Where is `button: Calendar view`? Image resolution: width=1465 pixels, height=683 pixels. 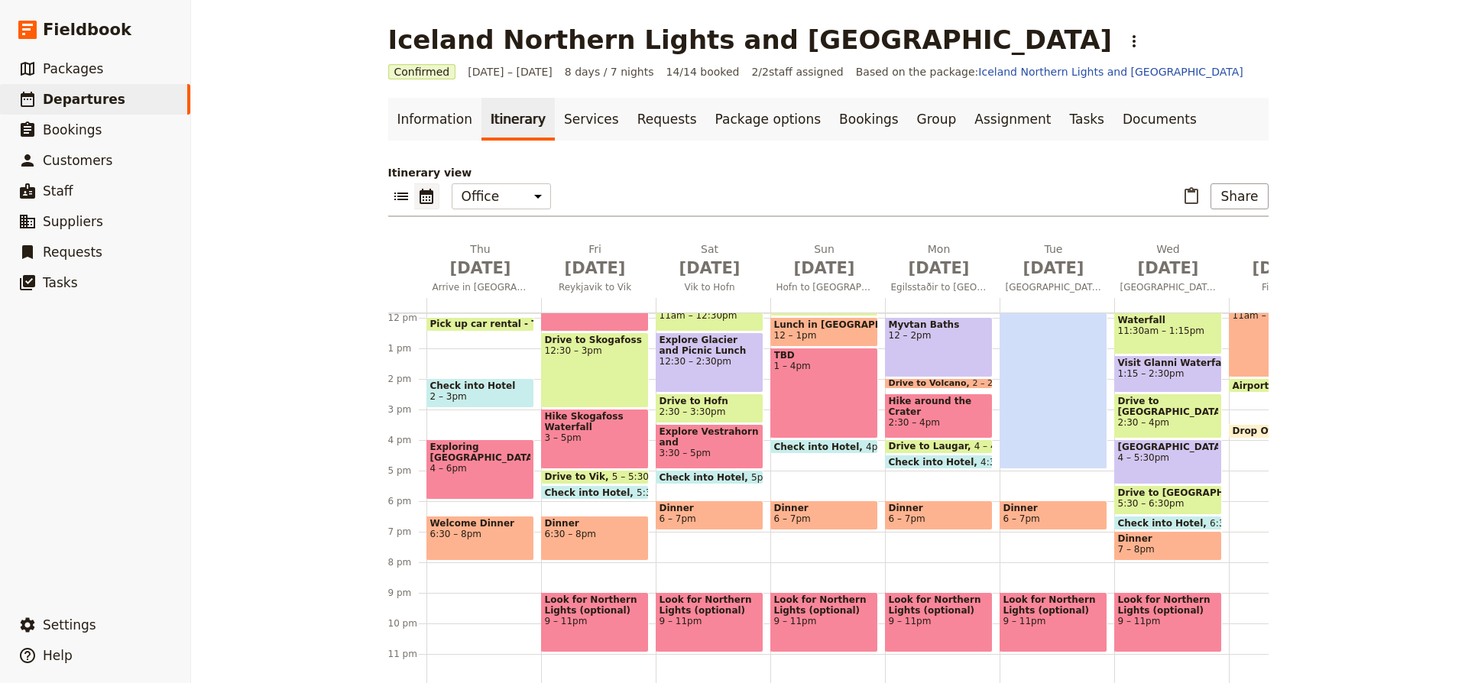 button: Calendar view is located at coordinates (426, 196).